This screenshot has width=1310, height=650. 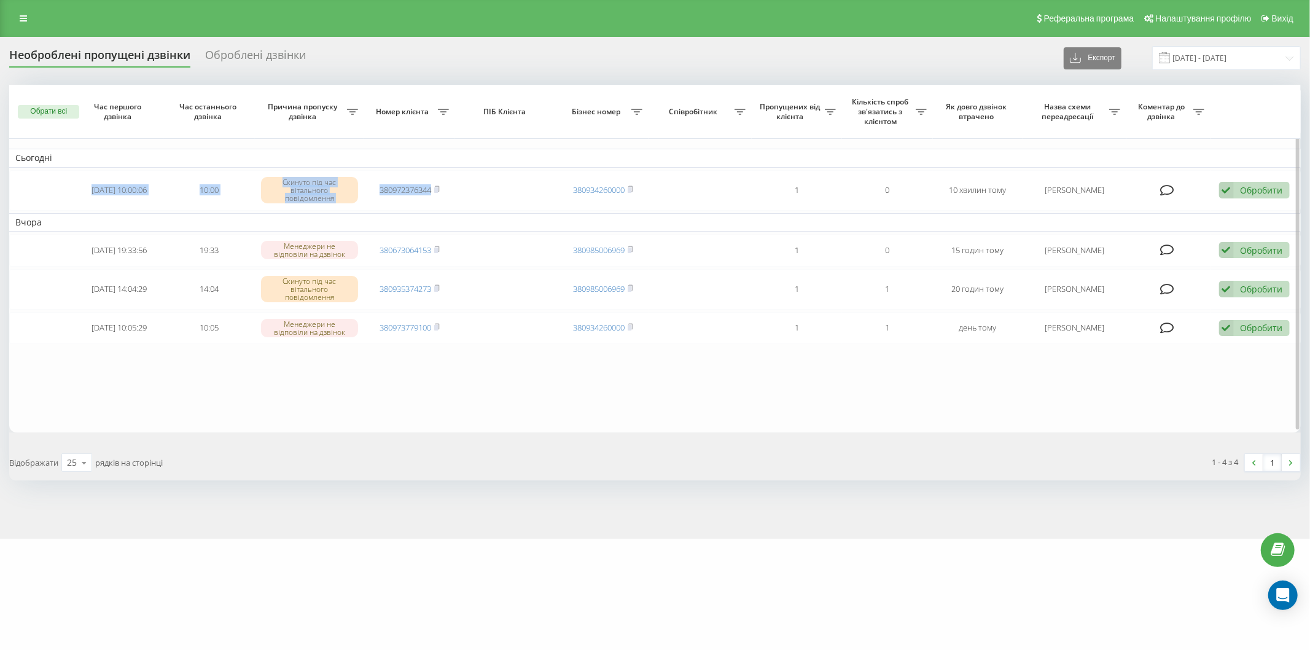 What do you see at coordinates (209, 190) in the screenshot?
I see `td: 10:00` at bounding box center [209, 190].